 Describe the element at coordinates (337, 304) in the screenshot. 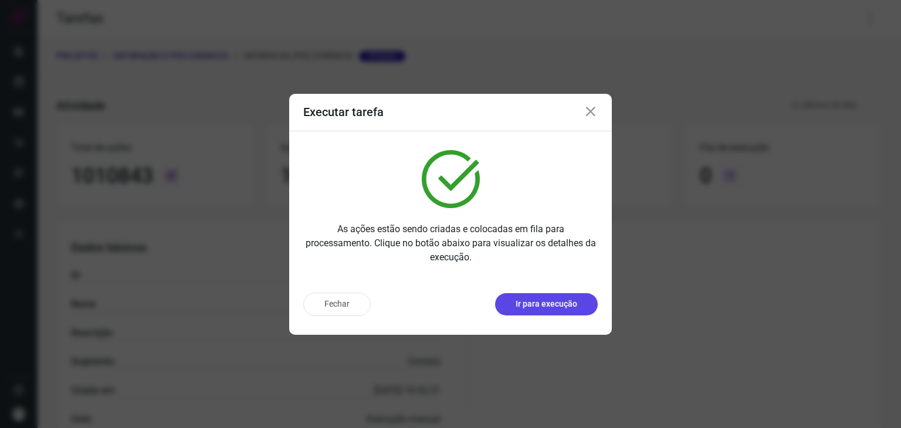

I see `button: Fechar` at that location.